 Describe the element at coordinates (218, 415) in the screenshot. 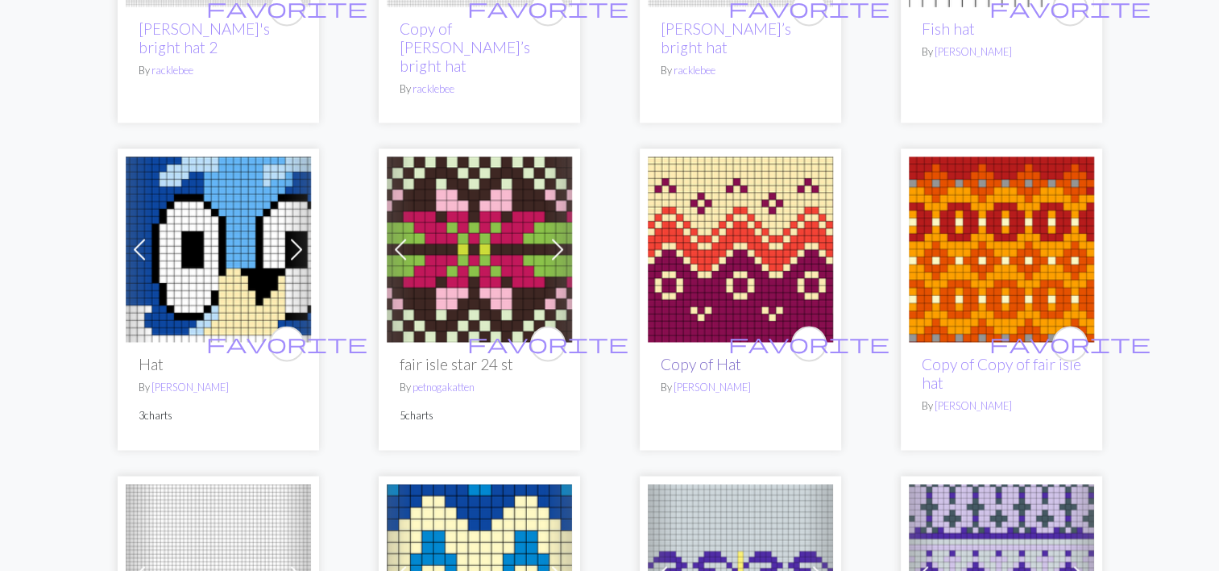

I see `p: 3 charts` at that location.